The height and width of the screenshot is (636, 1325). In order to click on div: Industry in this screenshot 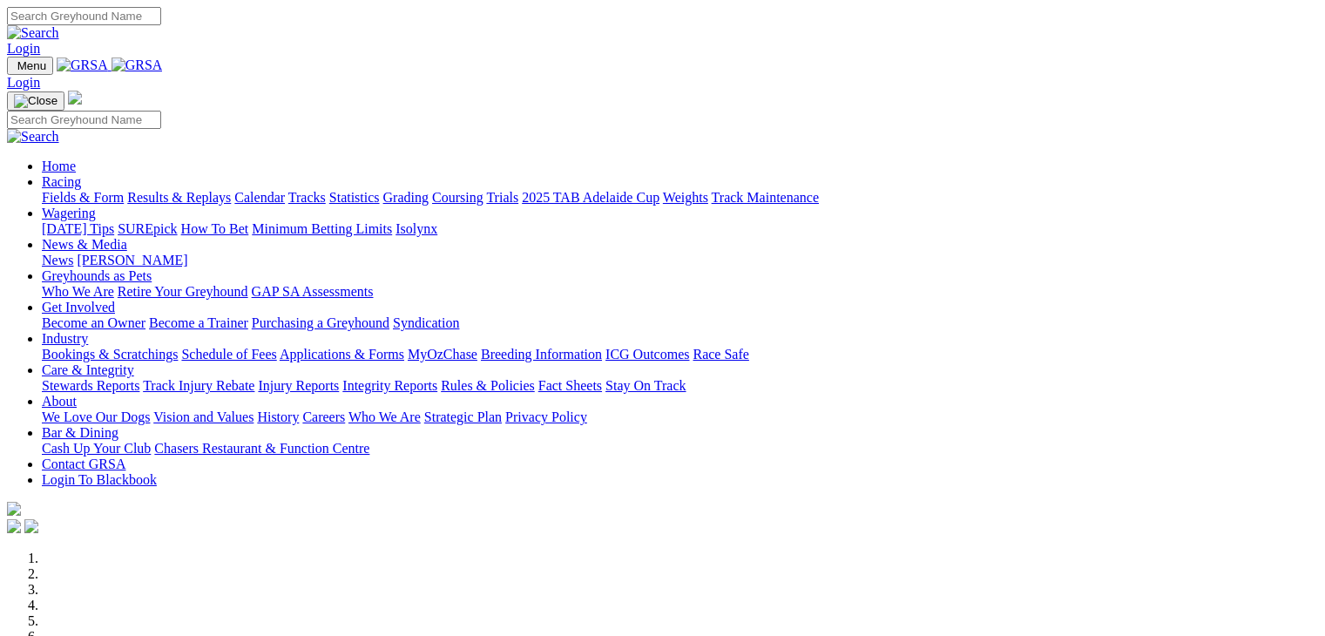, I will do `click(679, 354)`.